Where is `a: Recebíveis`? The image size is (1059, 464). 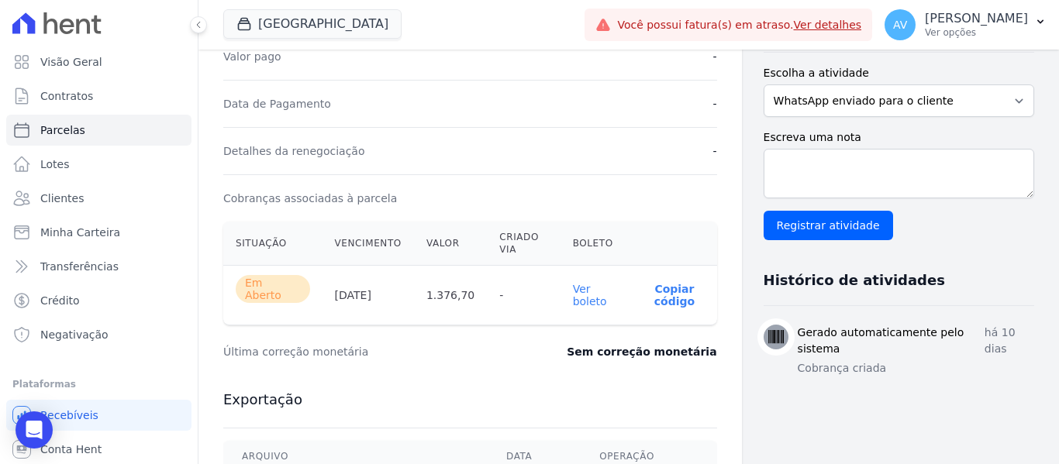 a: Recebíveis is located at coordinates (98, 415).